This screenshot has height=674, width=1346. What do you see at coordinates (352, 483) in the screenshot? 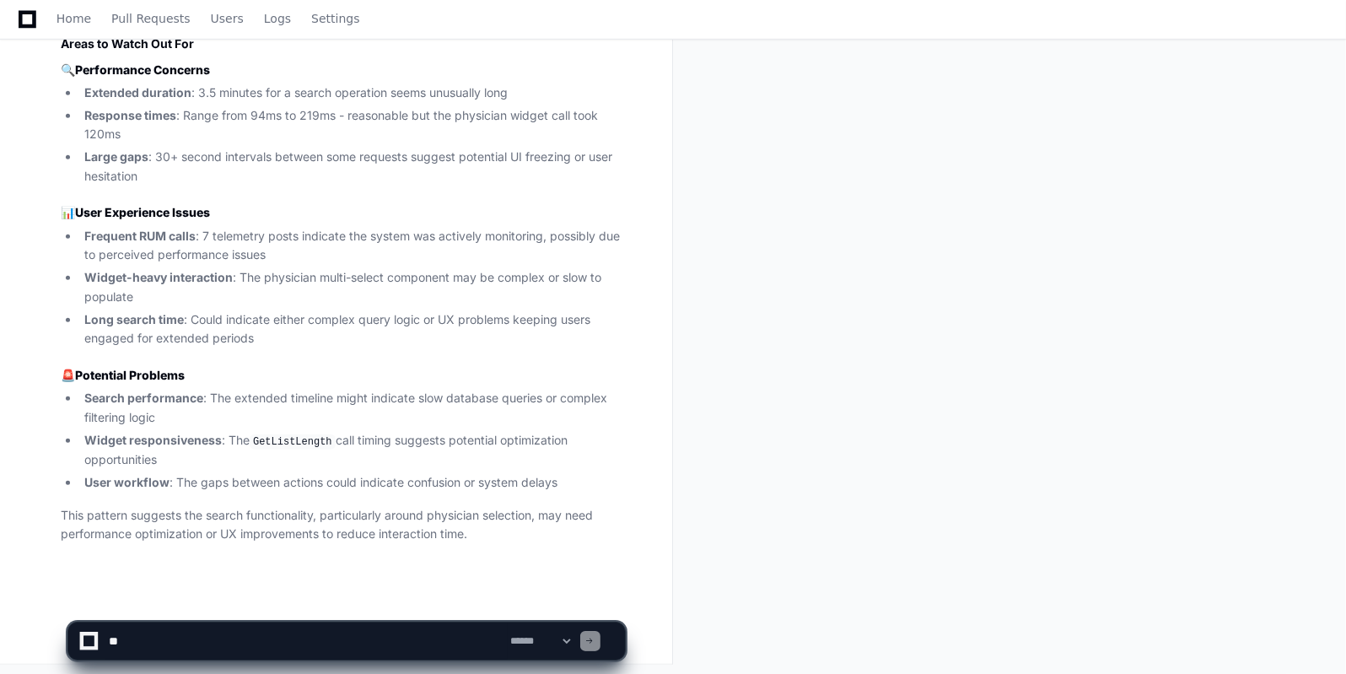
I see `li: : The gaps between actions could indicate confusion or system delays` at bounding box center [352, 483].